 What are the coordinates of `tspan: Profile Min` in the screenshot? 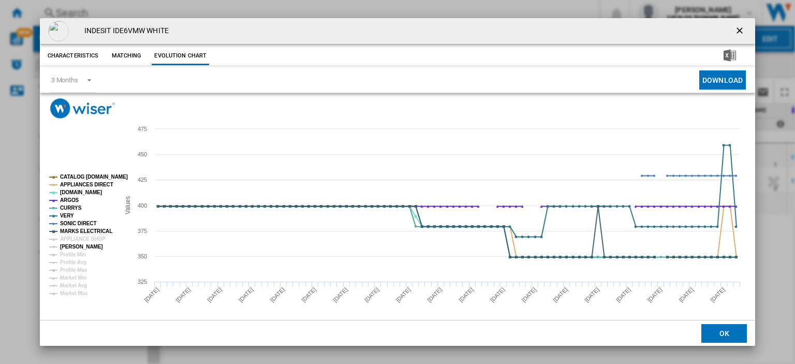 It's located at (73, 254).